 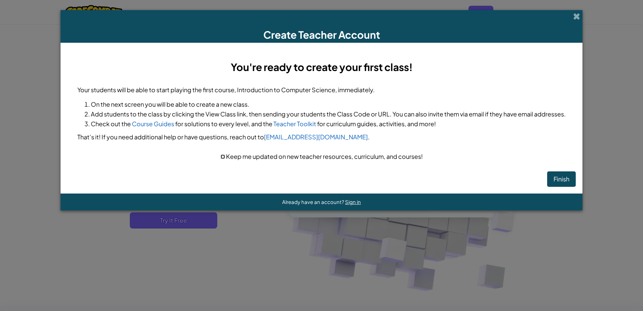 I want to click on a: Teacher Toolkit, so click(x=295, y=123).